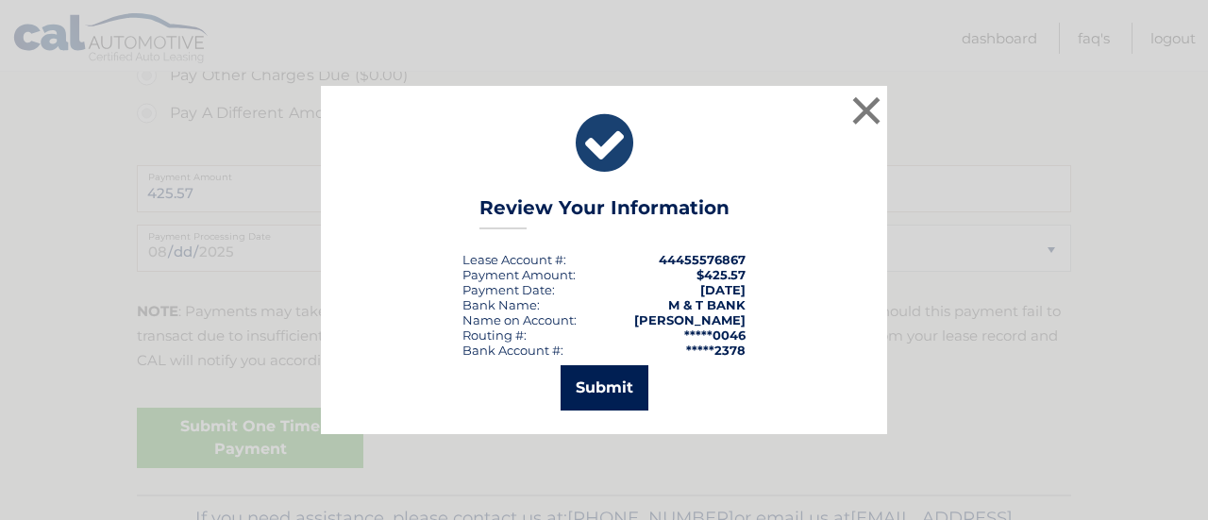 This screenshot has height=520, width=1208. I want to click on strong: M & T BANK, so click(707, 305).